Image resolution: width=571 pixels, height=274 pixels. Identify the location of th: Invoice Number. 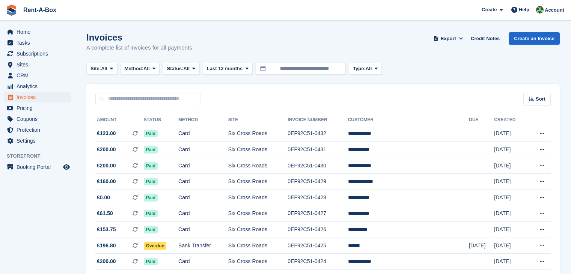
(318, 120).